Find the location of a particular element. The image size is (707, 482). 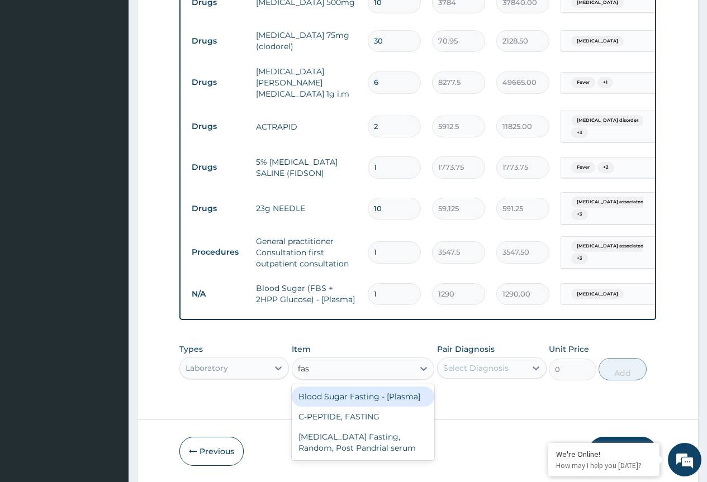

td: General practitioner Consultation first outpatient consultation is located at coordinates (306, 253).